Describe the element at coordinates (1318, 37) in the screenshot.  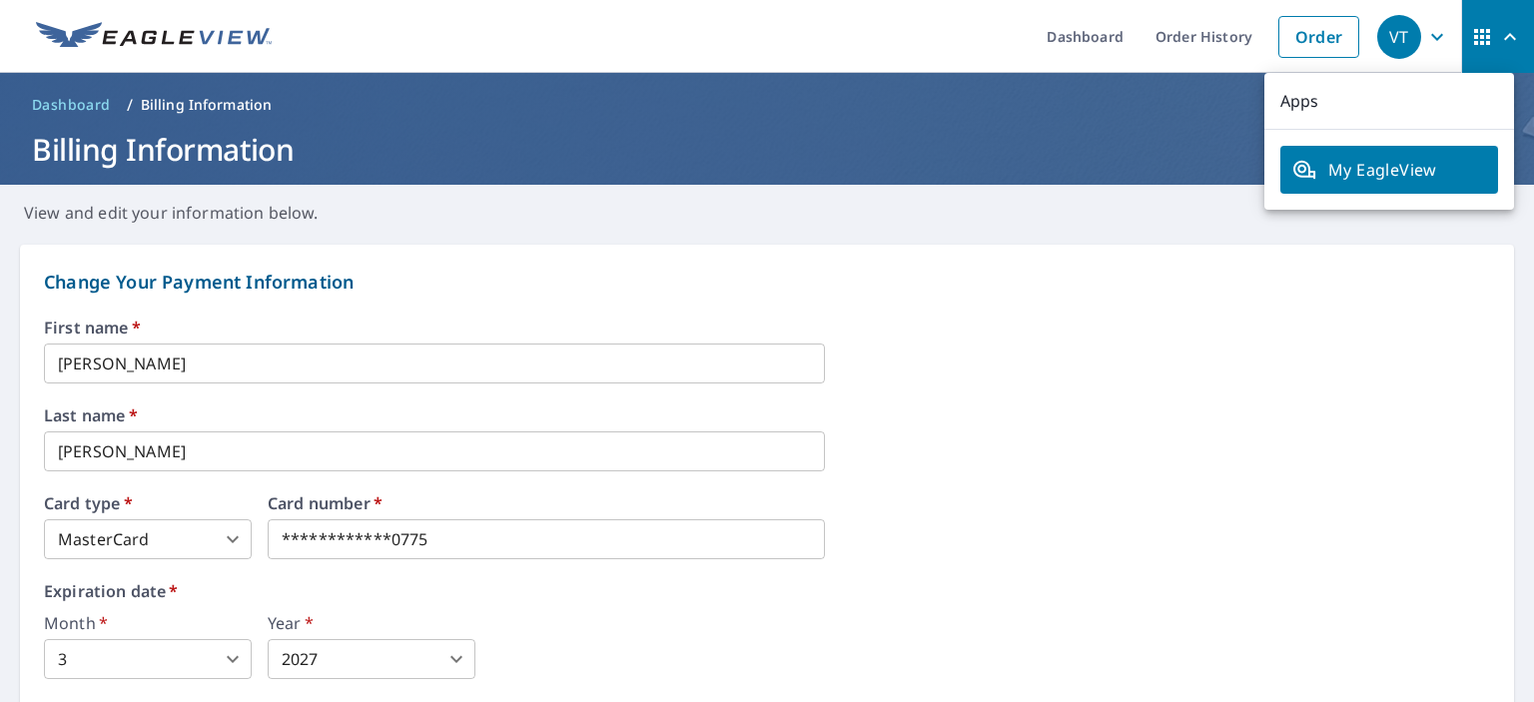
I see `a: Order` at that location.